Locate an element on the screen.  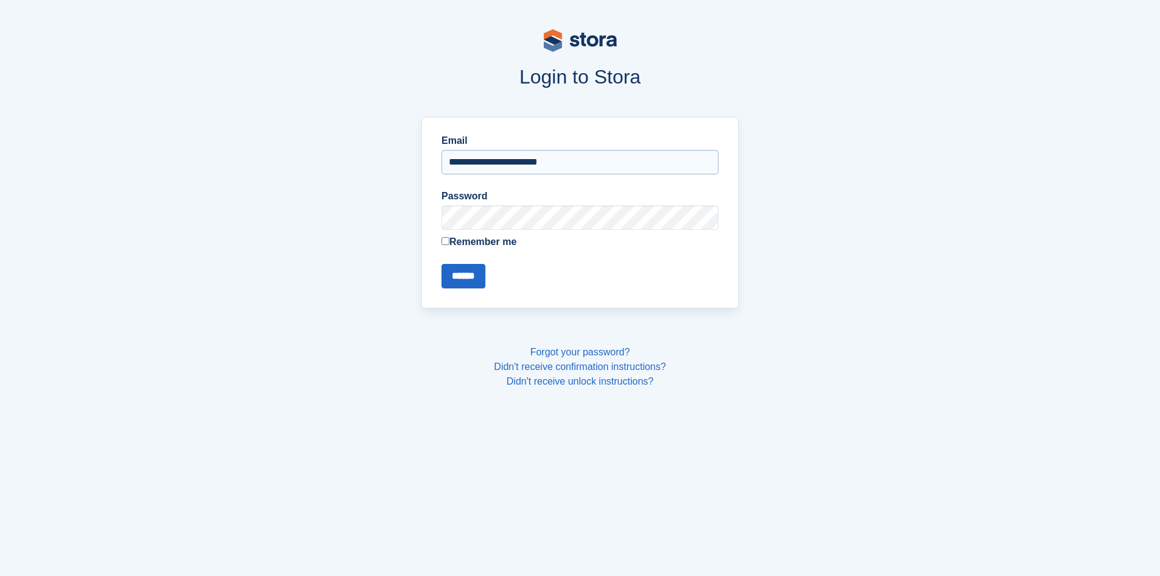
h1: Login to Stora is located at coordinates (581, 77).